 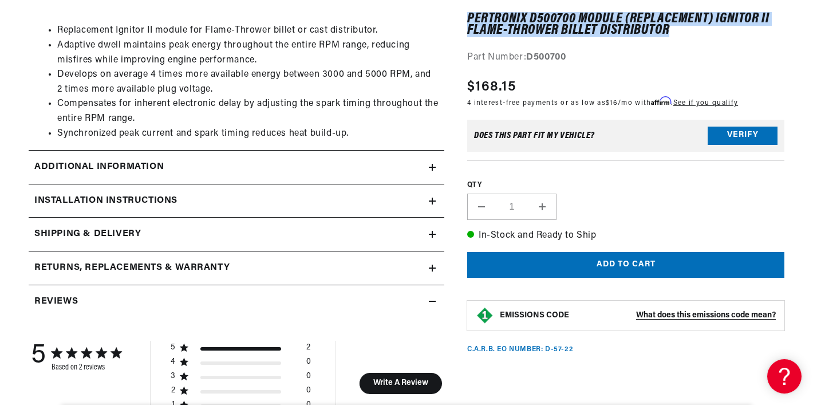 What do you see at coordinates (626, 265) in the screenshot?
I see `button: Add to cart` at bounding box center [626, 265].